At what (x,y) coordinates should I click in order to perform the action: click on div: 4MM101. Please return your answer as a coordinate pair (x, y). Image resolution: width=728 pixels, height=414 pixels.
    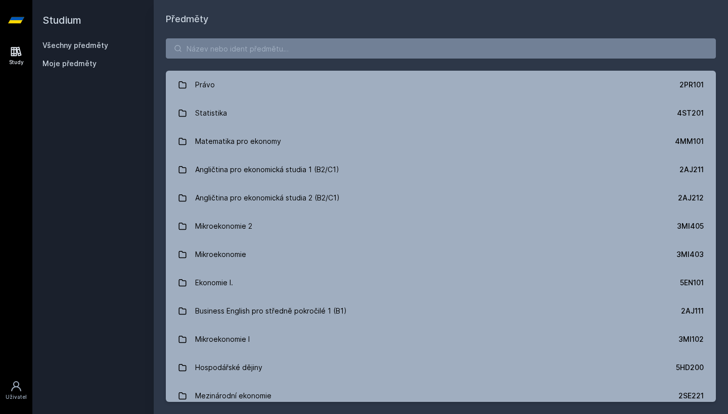
    Looking at the image, I should click on (689, 142).